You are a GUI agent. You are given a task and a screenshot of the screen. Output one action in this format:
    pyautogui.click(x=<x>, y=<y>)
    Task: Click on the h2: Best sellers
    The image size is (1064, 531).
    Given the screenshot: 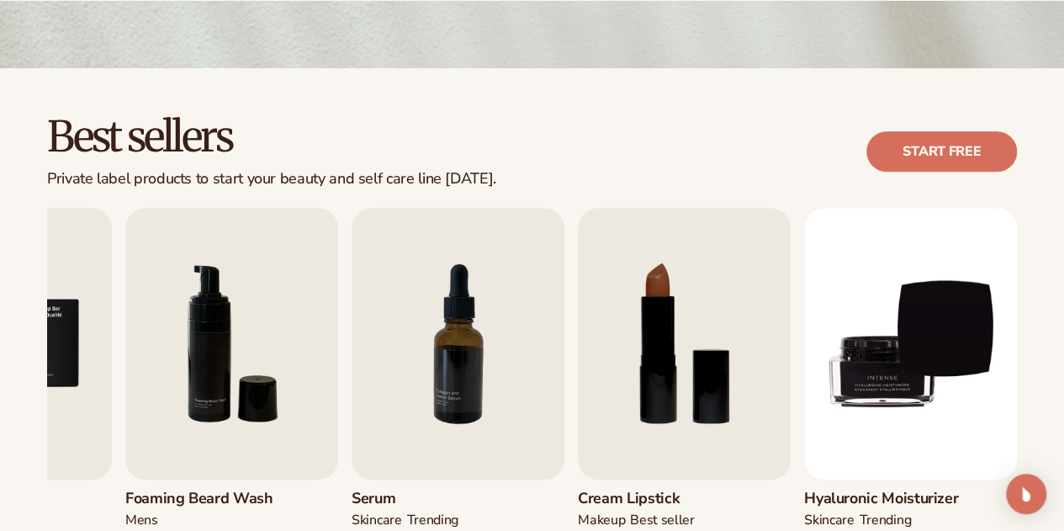 What is the action you would take?
    pyautogui.click(x=272, y=137)
    